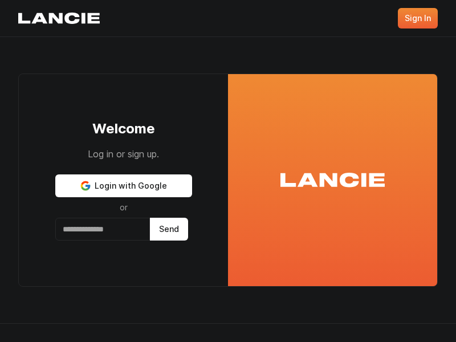 This screenshot has width=456, height=342. Describe the element at coordinates (124, 186) in the screenshot. I see `button: Login with Google` at that location.